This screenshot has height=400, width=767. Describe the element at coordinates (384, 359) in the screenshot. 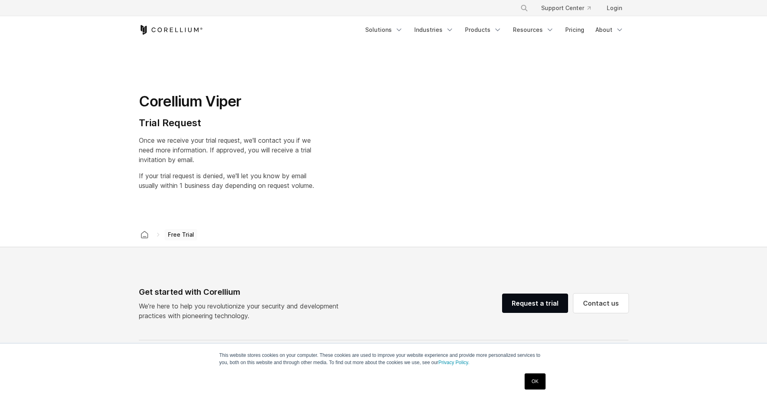

I see `p: This website stores cookies on your computer. These cookies are used to improve your website expe...` at that location.